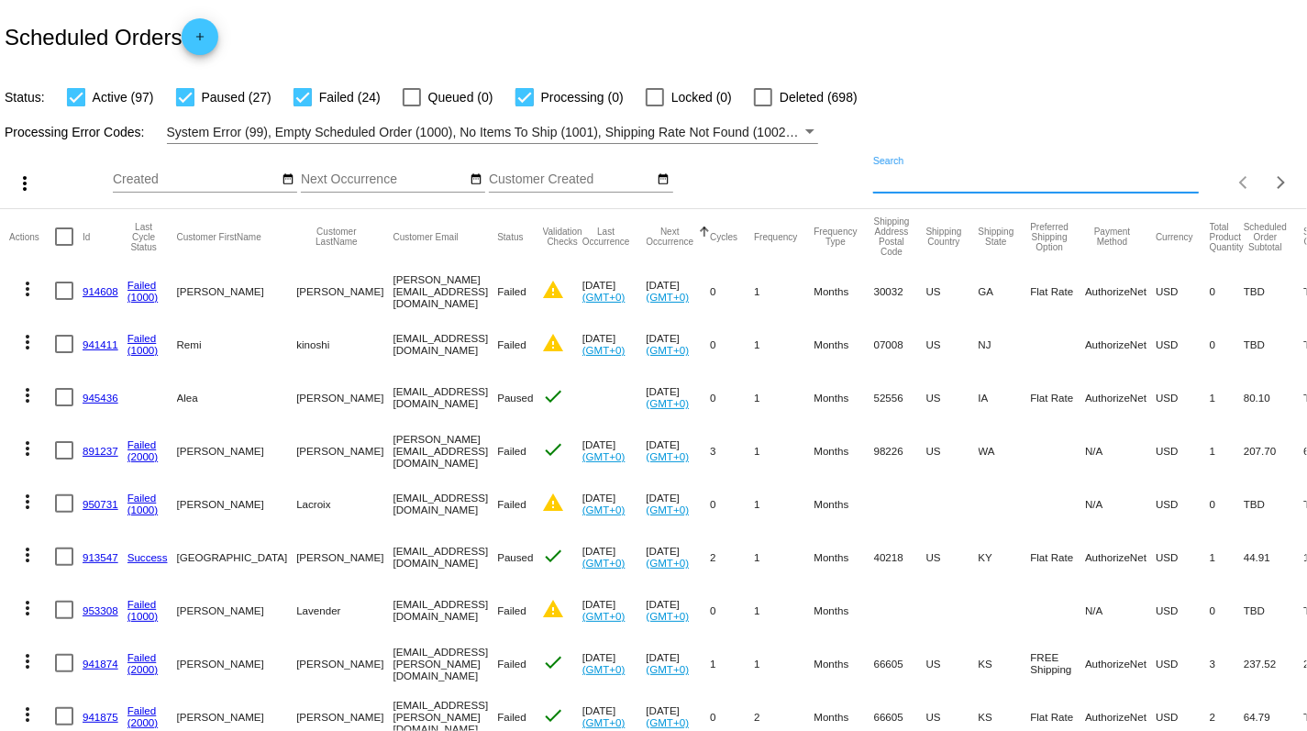 Image resolution: width=1307 pixels, height=731 pixels. Describe the element at coordinates (1004, 450) in the screenshot. I see `mat-cell: WA` at that location.